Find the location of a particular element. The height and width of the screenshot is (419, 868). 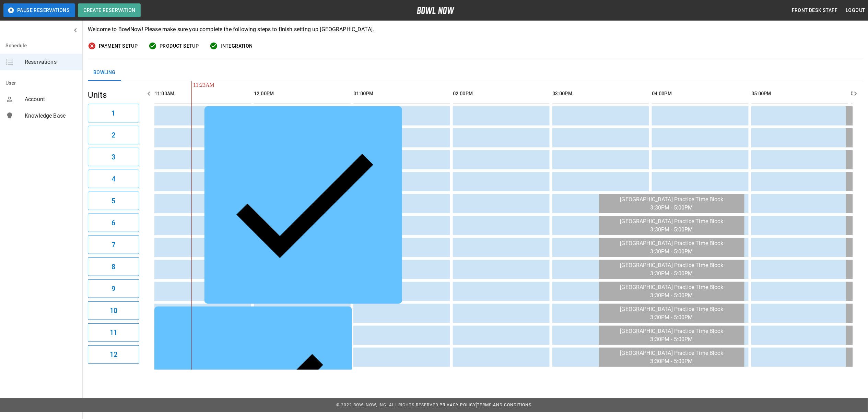

h6: 6 is located at coordinates (113, 223).